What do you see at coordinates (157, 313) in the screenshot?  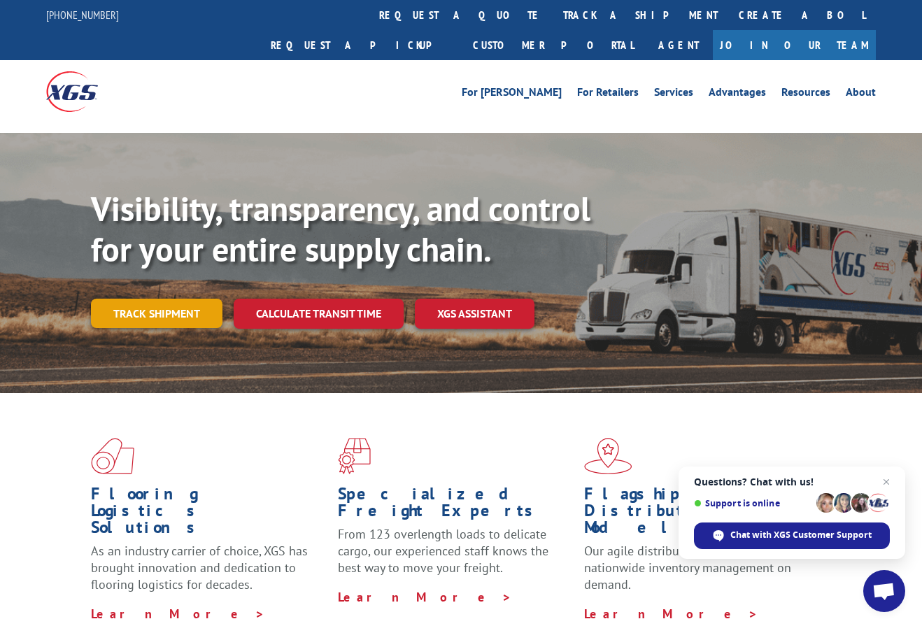 I see `a: Track shipment` at bounding box center [157, 313].